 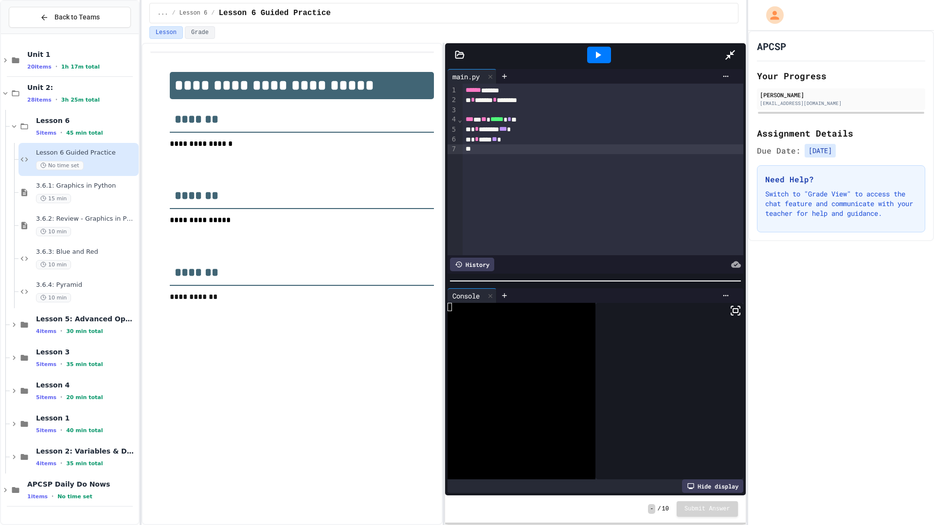 What do you see at coordinates (84, 133) in the screenshot?
I see `span: 45 min total` at bounding box center [84, 133].